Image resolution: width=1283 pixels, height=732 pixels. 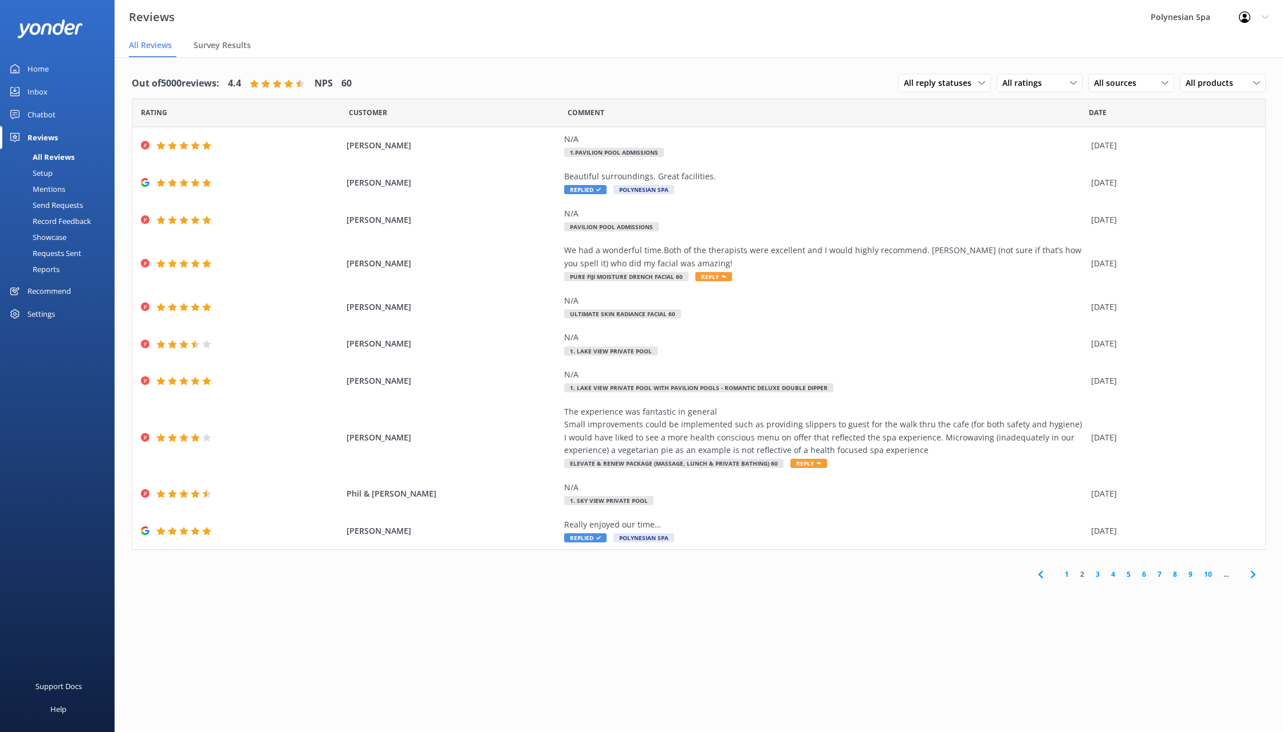 I want to click on a: All Reviews, so click(x=61, y=157).